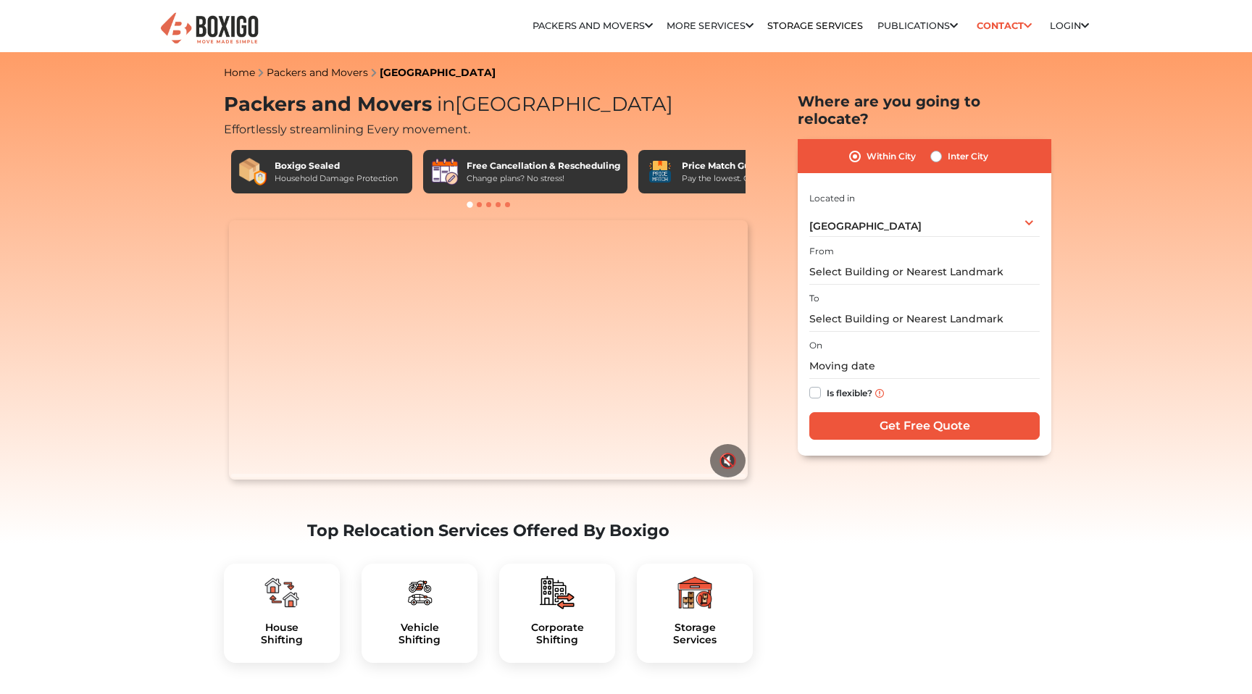 Image resolution: width=1252 pixels, height=694 pixels. I want to click on h5: Storage Services, so click(695, 634).